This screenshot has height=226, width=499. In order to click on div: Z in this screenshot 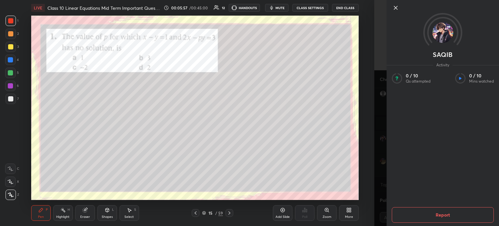, I will do `click(12, 195)`.